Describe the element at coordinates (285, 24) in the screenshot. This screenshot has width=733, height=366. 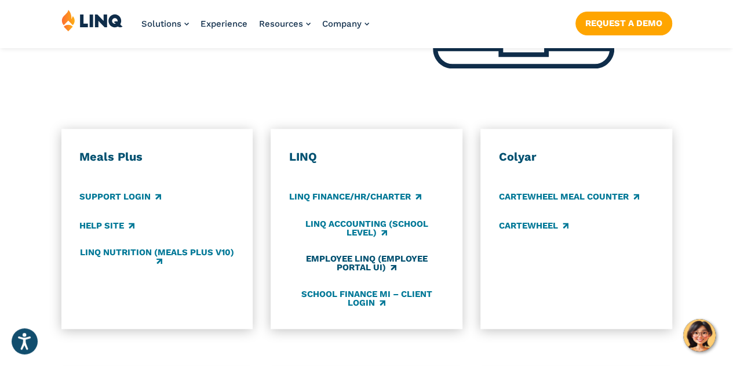
I see `a: Resources` at that location.